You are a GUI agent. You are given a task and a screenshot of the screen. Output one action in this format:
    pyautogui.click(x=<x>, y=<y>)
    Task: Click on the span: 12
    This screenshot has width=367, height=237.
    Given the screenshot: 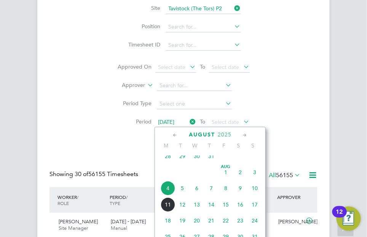 What is the action you would take?
    pyautogui.click(x=182, y=204)
    